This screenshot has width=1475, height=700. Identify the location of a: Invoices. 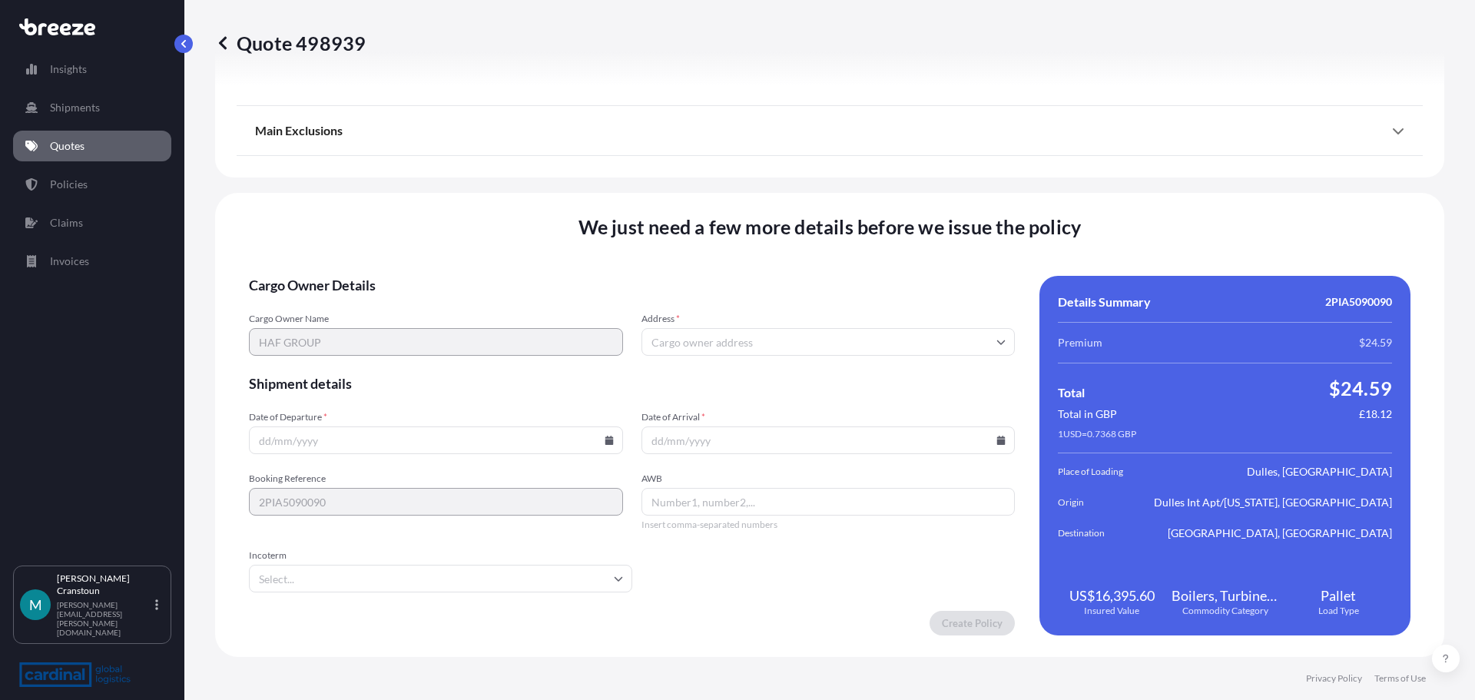
(92, 261).